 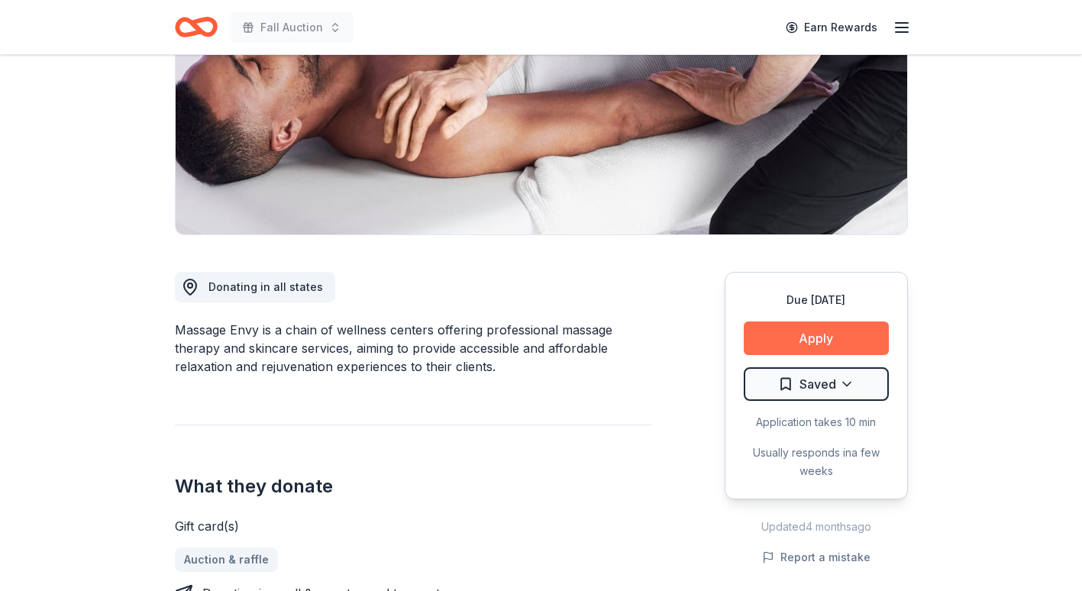 What do you see at coordinates (413, 526) in the screenshot?
I see `div: Gift card(s)` at bounding box center [413, 526].